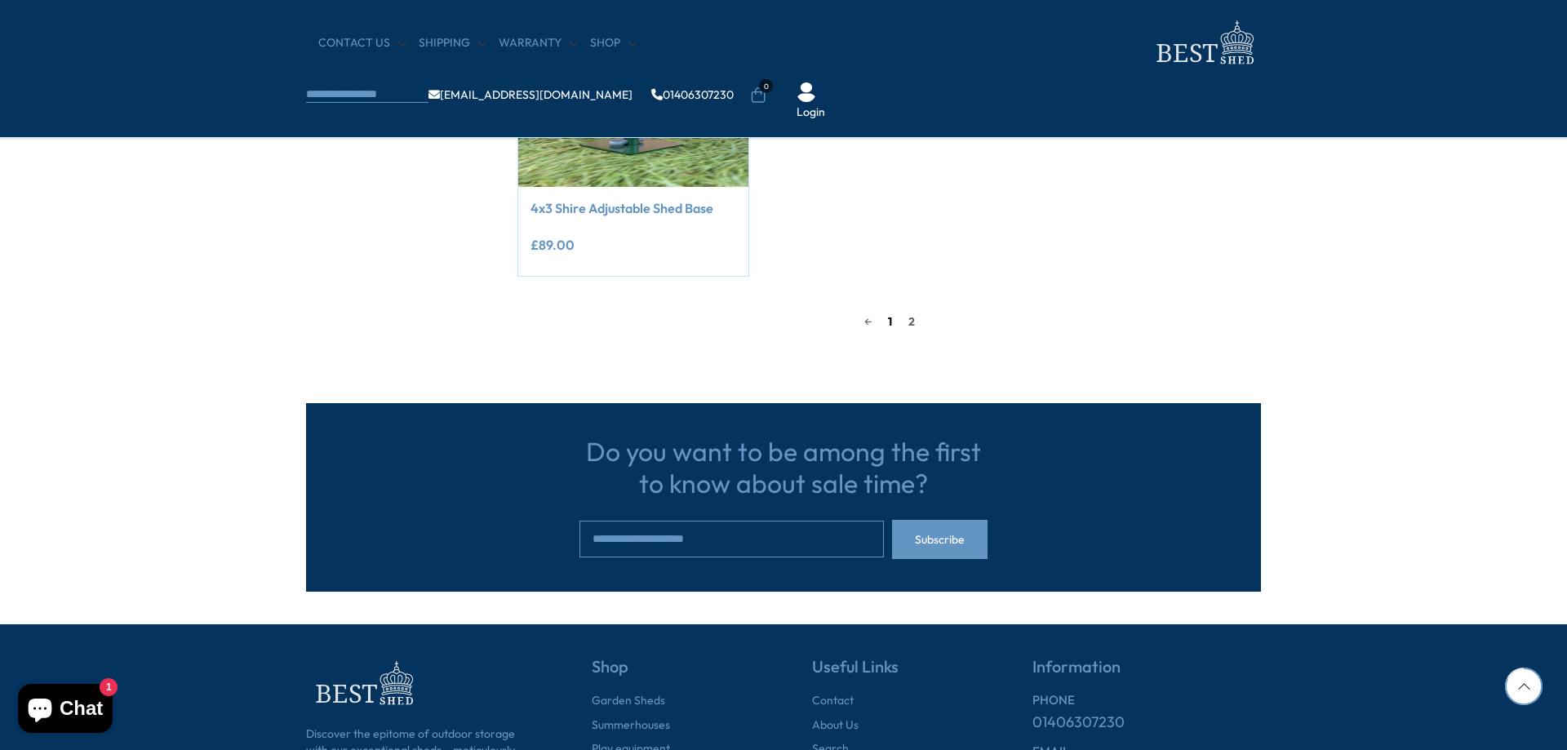 The height and width of the screenshot is (750, 1567). Describe the element at coordinates (1147, 675) in the screenshot. I see `h5: Information` at that location.